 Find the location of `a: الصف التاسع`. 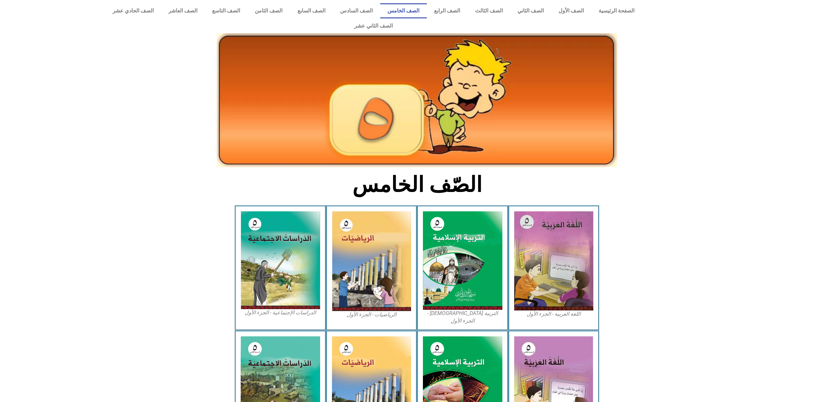

a: الصف التاسع is located at coordinates (226, 11).